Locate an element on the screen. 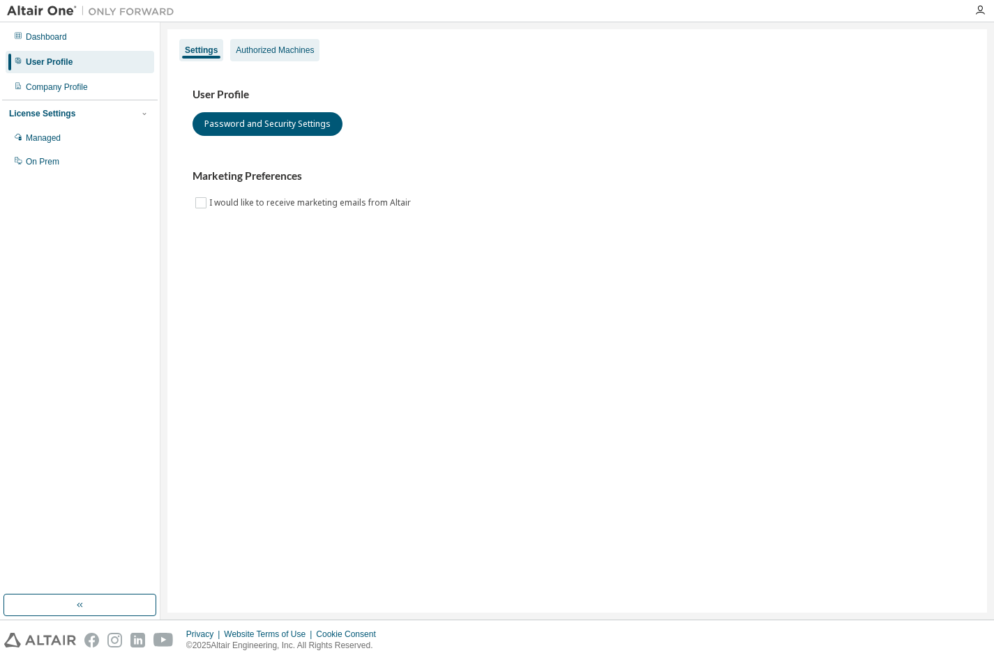  div: Settings is located at coordinates (201, 50).